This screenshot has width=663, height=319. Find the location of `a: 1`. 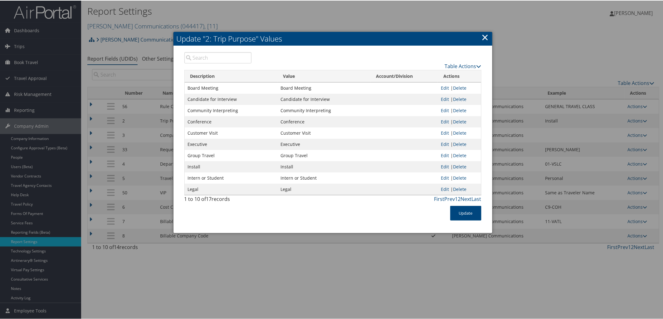

a: 1 is located at coordinates (457, 198).